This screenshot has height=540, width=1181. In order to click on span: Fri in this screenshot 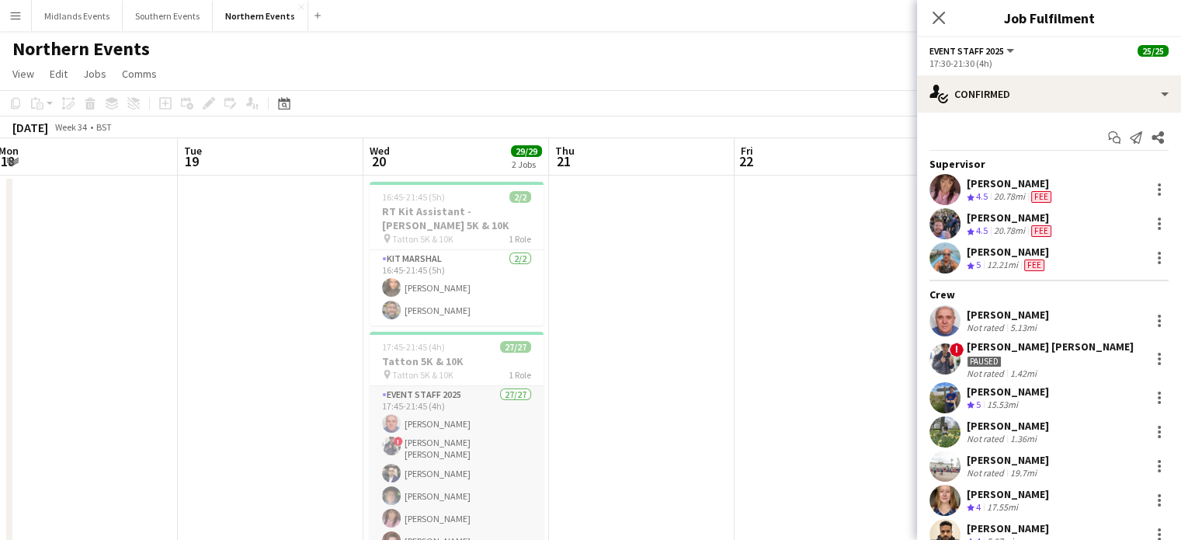, I will do `click(747, 151)`.